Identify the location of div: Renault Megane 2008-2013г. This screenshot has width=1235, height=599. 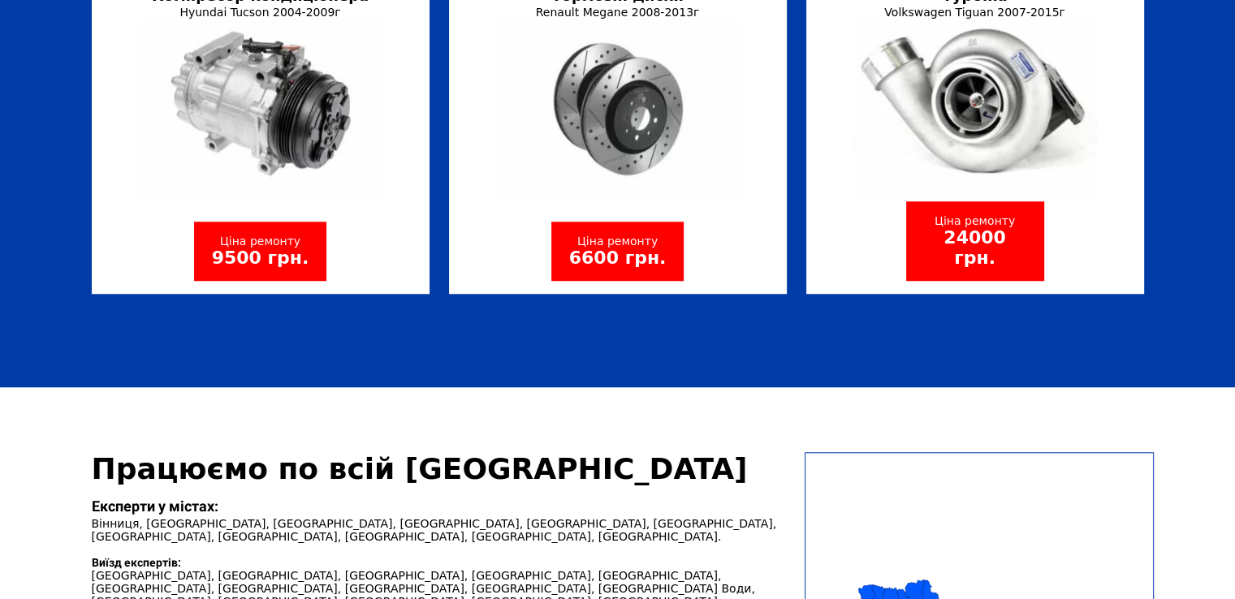
(618, 12).